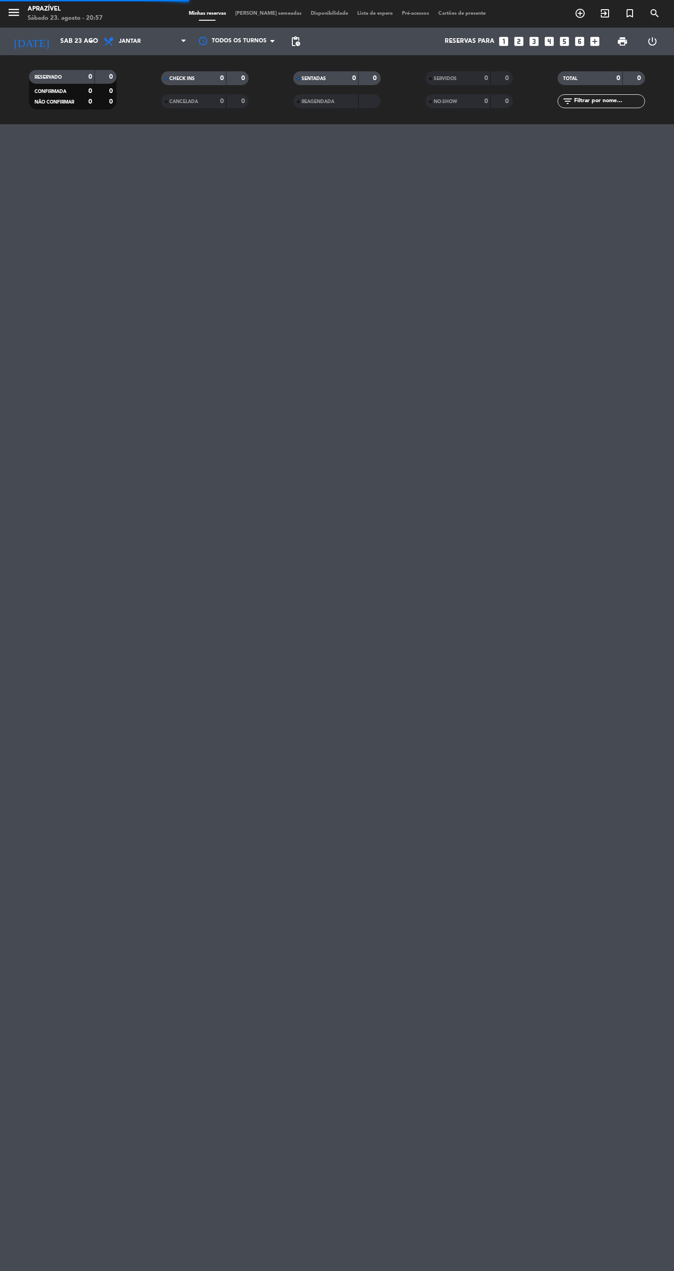  What do you see at coordinates (504, 41) in the screenshot?
I see `i: looks_one` at bounding box center [504, 41].